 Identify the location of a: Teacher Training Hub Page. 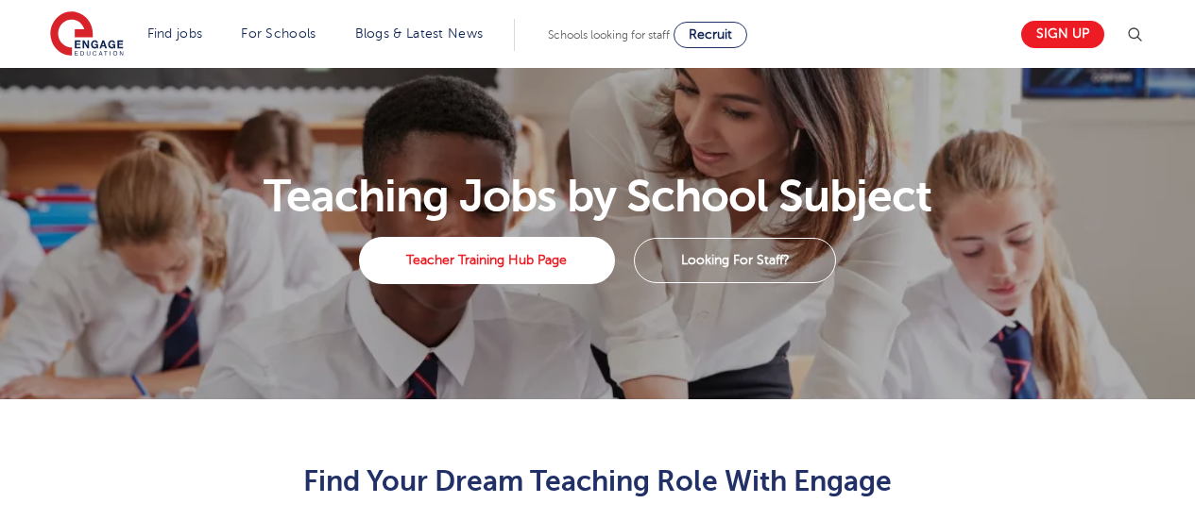
(486, 261).